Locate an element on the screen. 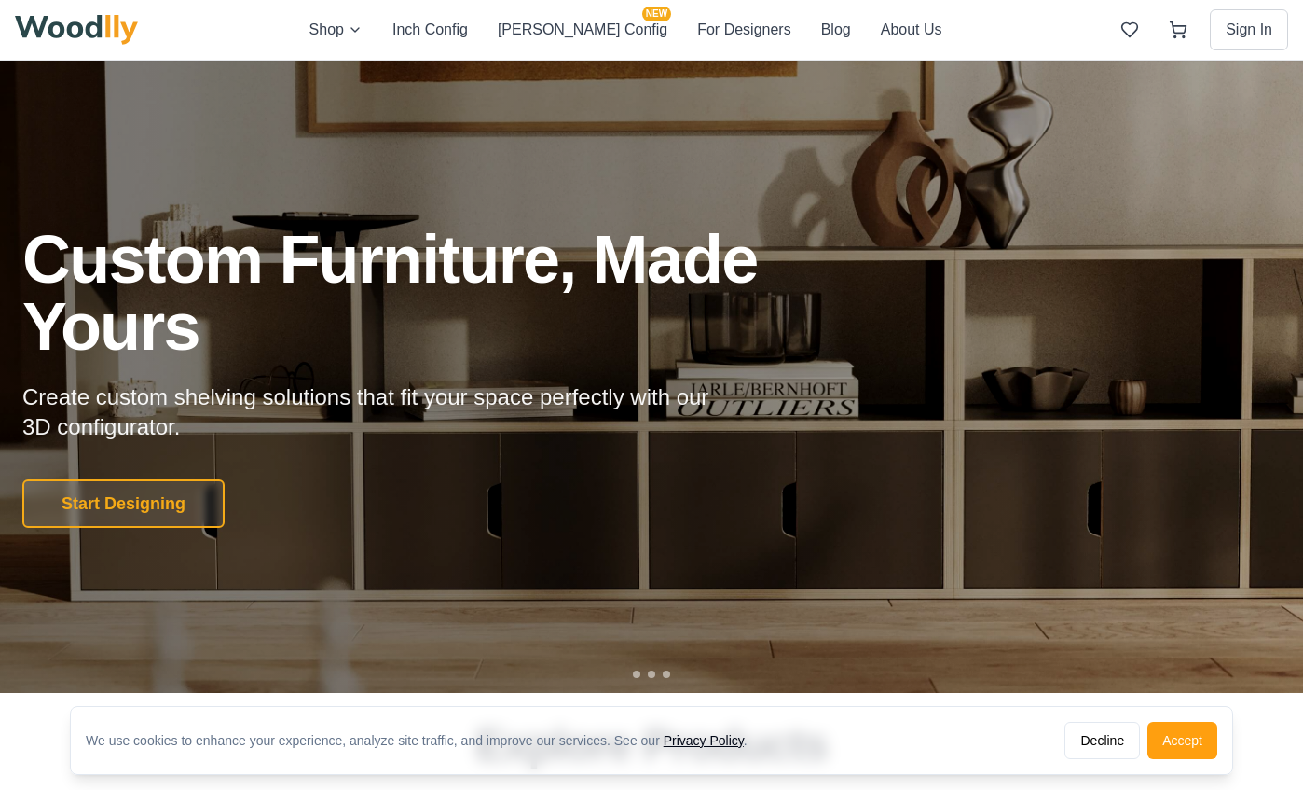  h1: Custom Furniture, Made Yours is located at coordinates (440, 293).